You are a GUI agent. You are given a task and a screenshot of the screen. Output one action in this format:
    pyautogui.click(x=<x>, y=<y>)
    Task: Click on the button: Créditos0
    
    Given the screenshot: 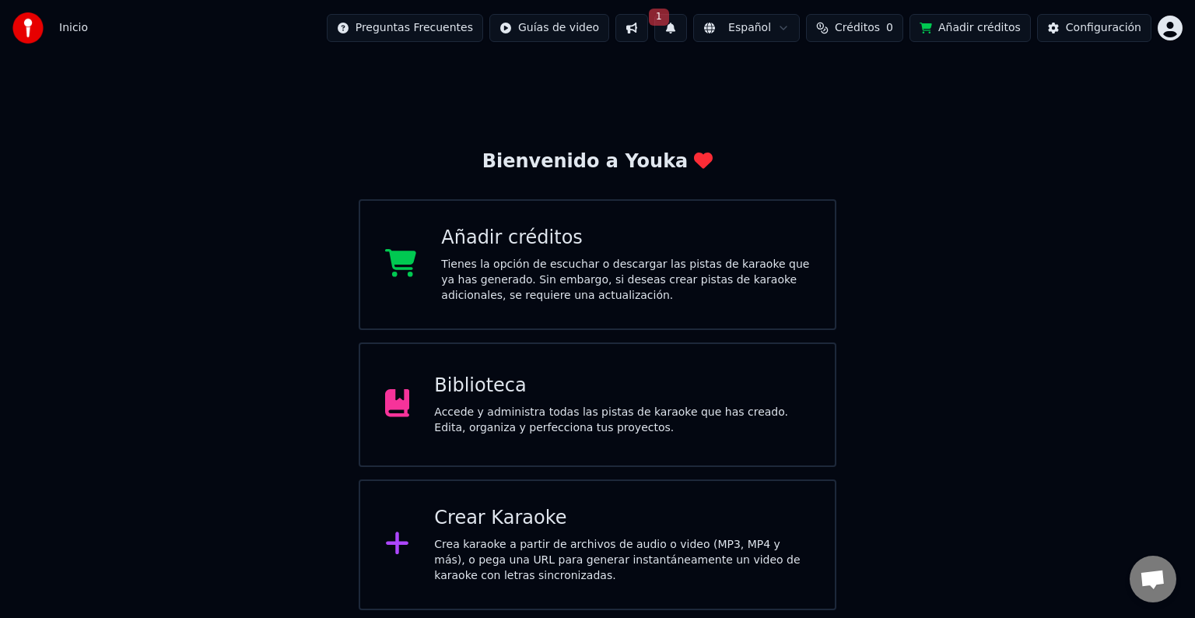 What is the action you would take?
    pyautogui.click(x=854, y=28)
    